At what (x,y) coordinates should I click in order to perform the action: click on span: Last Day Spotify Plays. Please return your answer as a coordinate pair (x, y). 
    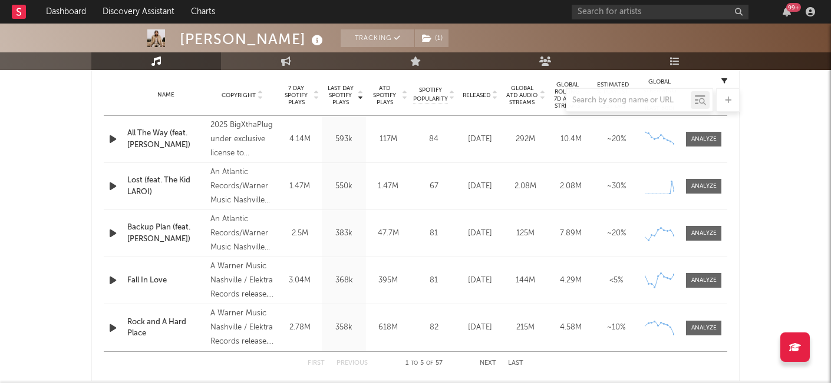
    Looking at the image, I should click on (340, 95).